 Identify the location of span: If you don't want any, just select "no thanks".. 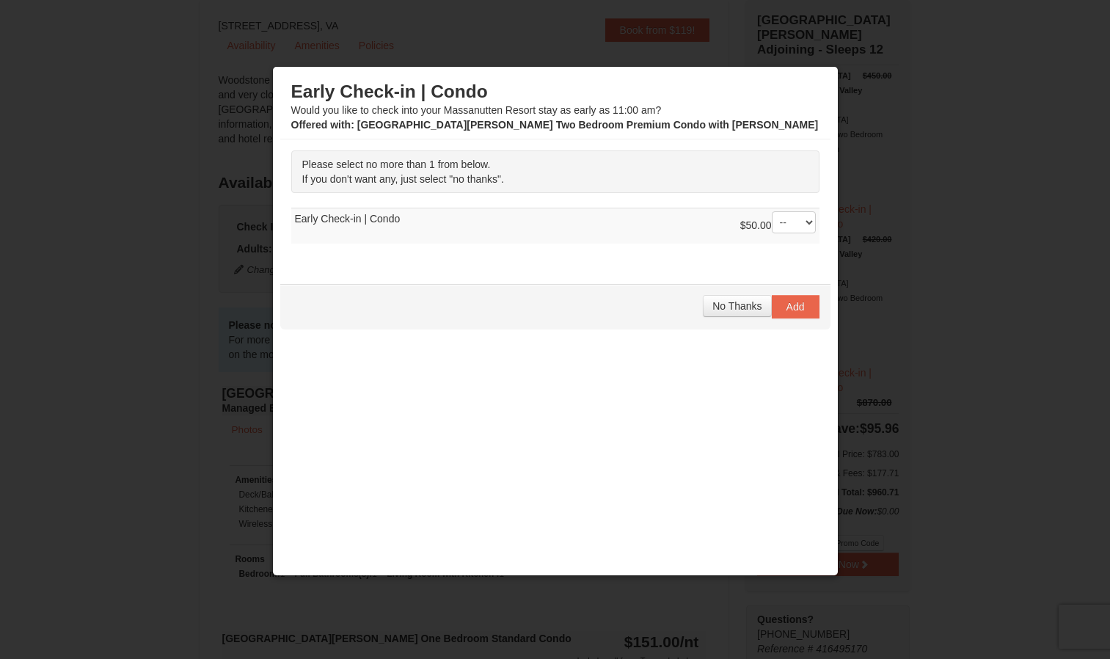
(403, 179).